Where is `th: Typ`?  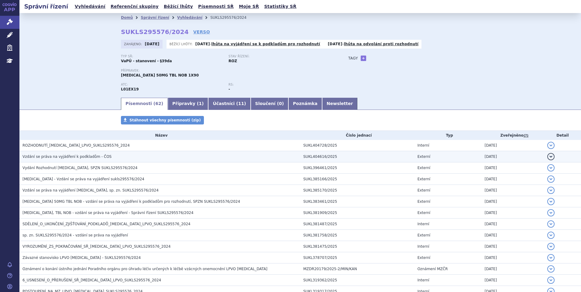
th: Typ is located at coordinates (448, 135).